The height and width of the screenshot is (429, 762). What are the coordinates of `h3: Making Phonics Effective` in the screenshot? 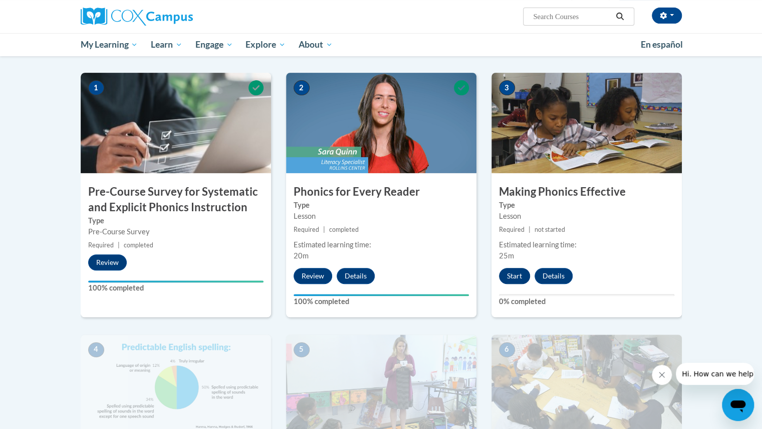 It's located at (587, 191).